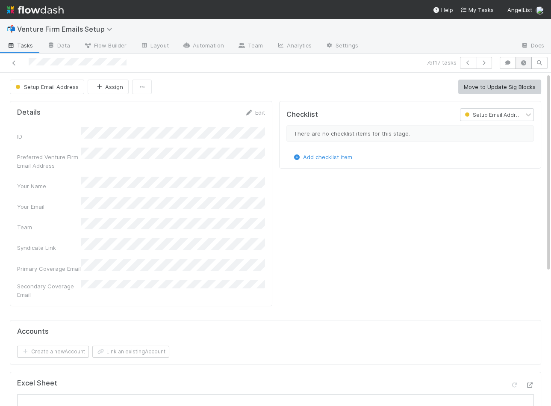 The width and height of the screenshot is (551, 406). I want to click on span: Flow Builder, so click(105, 45).